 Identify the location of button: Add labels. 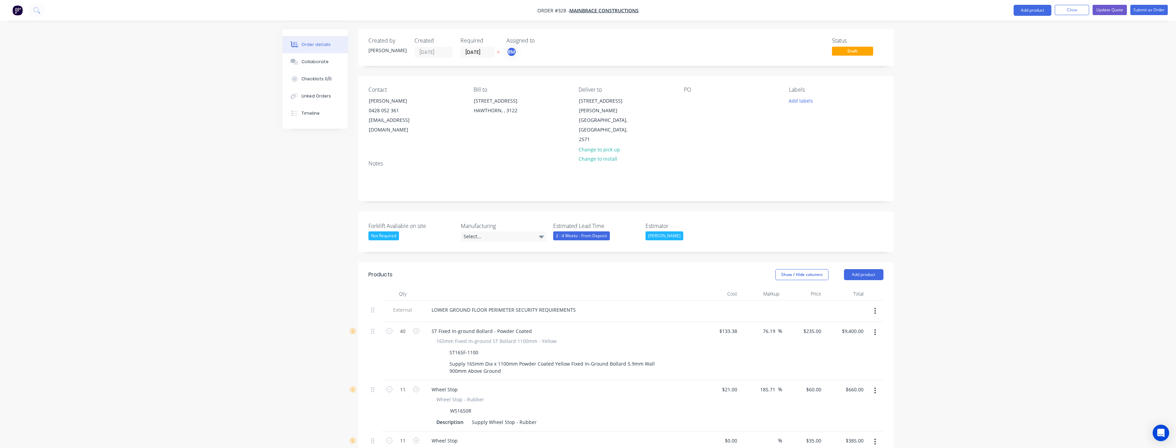
(801, 100).